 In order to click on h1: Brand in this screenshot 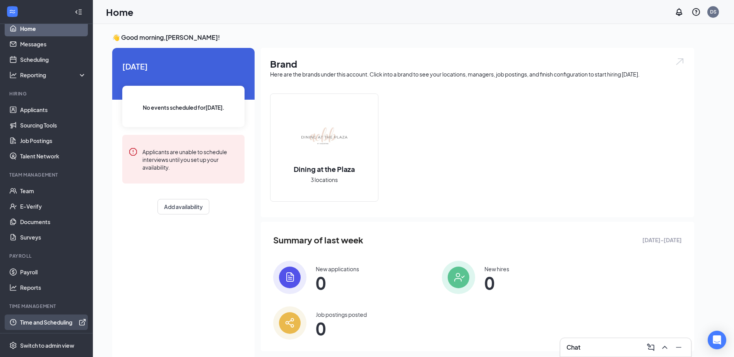, I will do `click(477, 64)`.